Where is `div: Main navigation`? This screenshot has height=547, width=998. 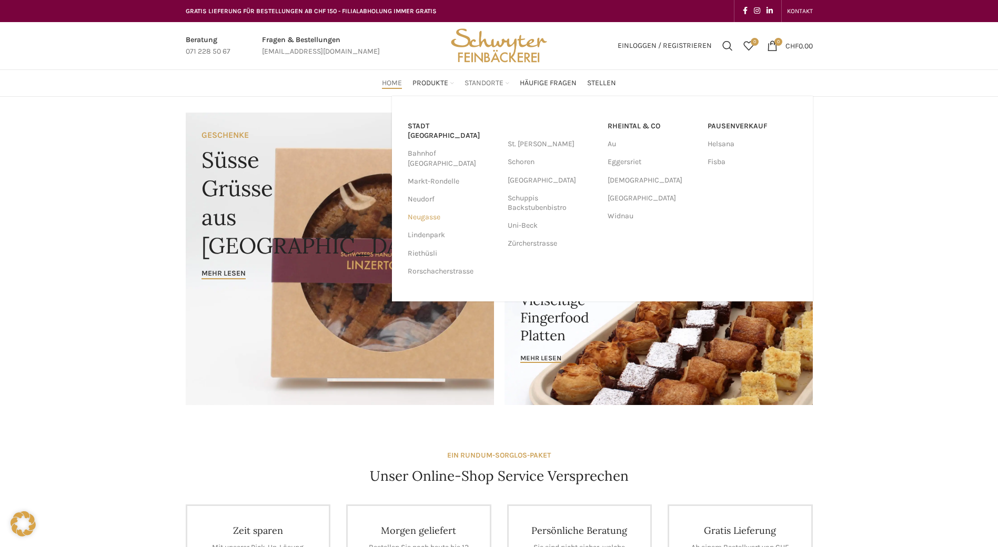 div: Main navigation is located at coordinates (499, 83).